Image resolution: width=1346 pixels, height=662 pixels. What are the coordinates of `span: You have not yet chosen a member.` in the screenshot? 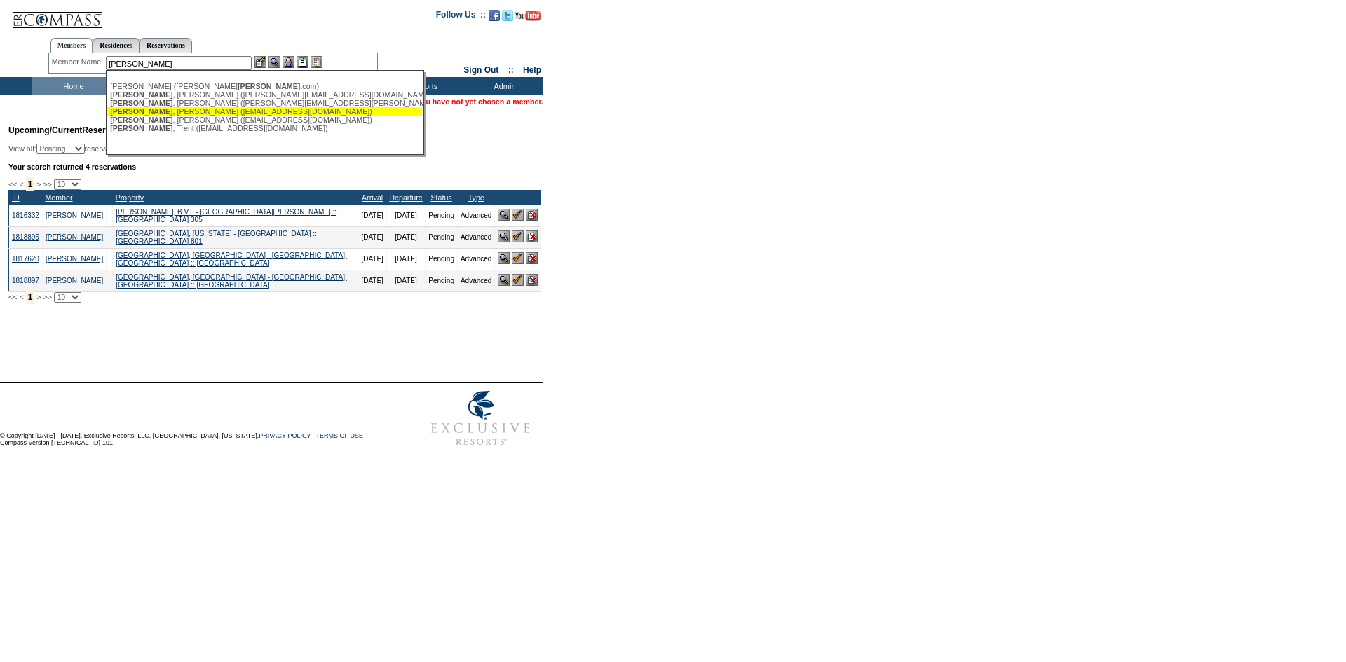 It's located at (480, 102).